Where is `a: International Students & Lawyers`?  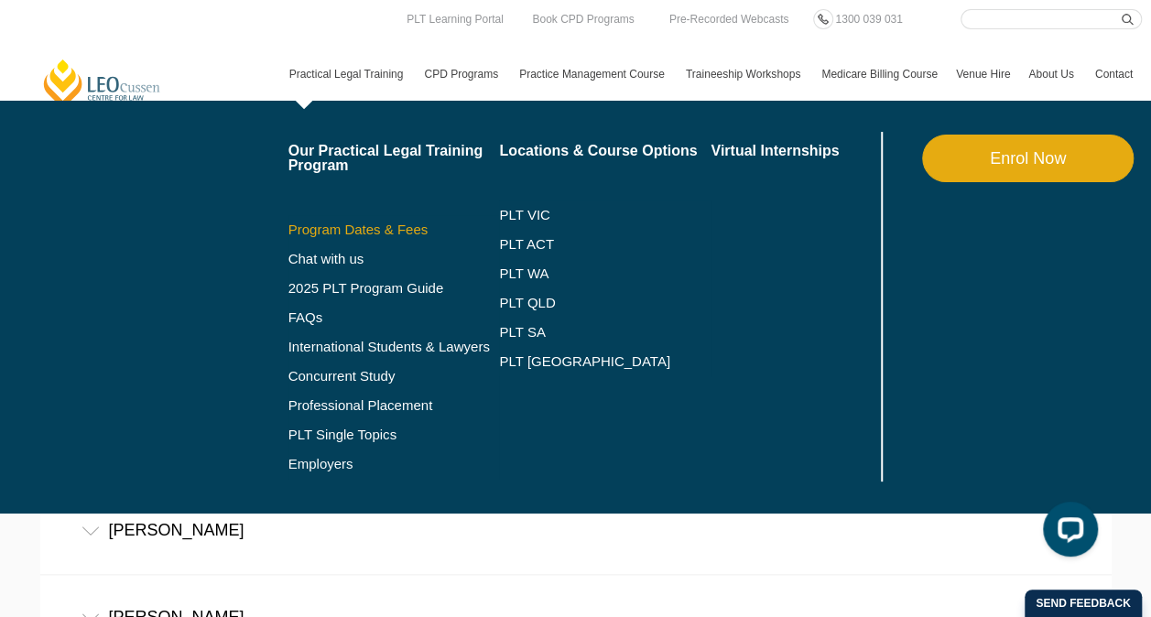 a: International Students & Lawyers is located at coordinates (394, 347).